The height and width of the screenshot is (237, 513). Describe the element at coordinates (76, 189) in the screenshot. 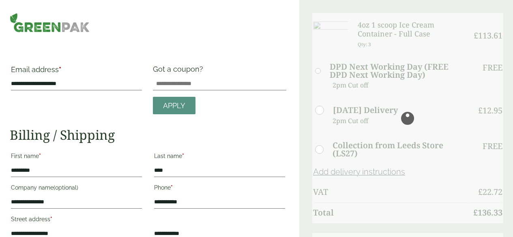

I see `label: Company name` at that location.